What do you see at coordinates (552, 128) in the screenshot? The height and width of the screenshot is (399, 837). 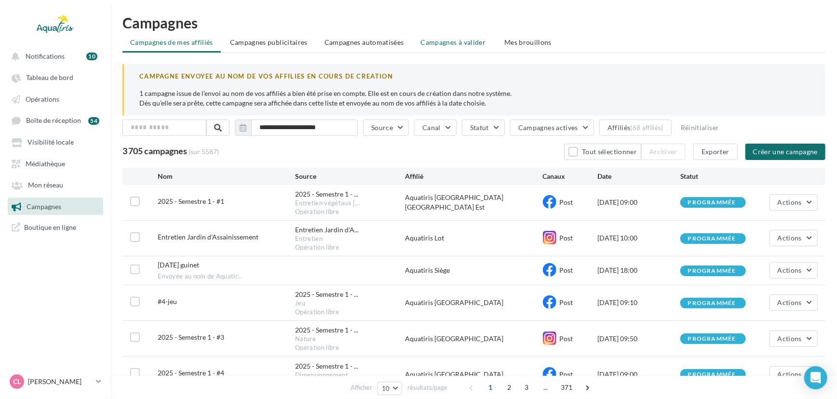 I see `button: Campagnes actives` at bounding box center [552, 128].